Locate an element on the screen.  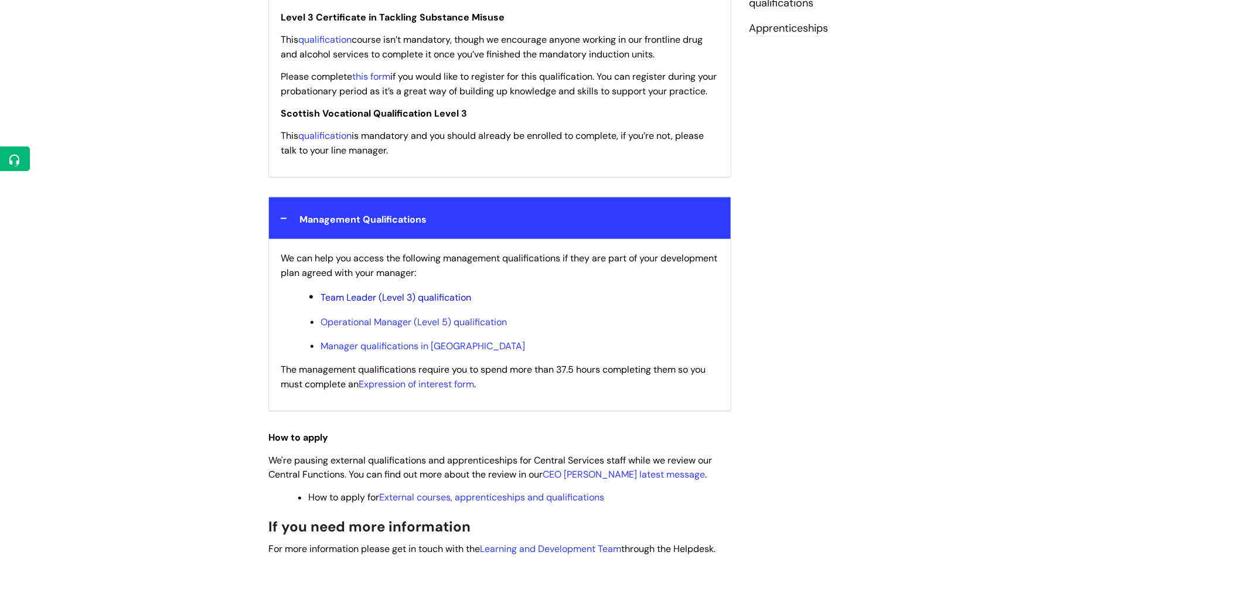
a: this form is located at coordinates (371, 76).